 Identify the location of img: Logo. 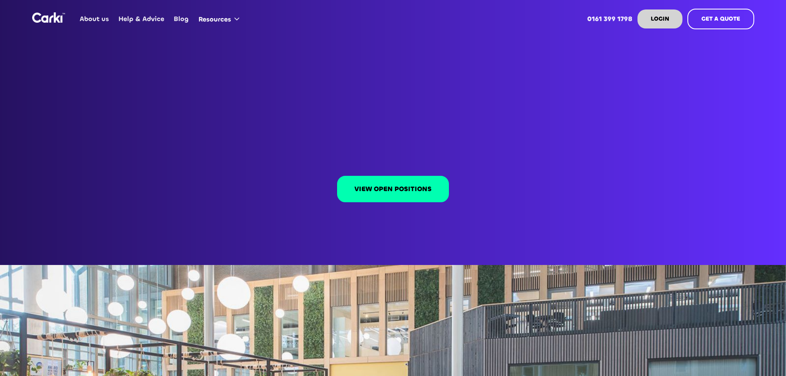
(49, 17).